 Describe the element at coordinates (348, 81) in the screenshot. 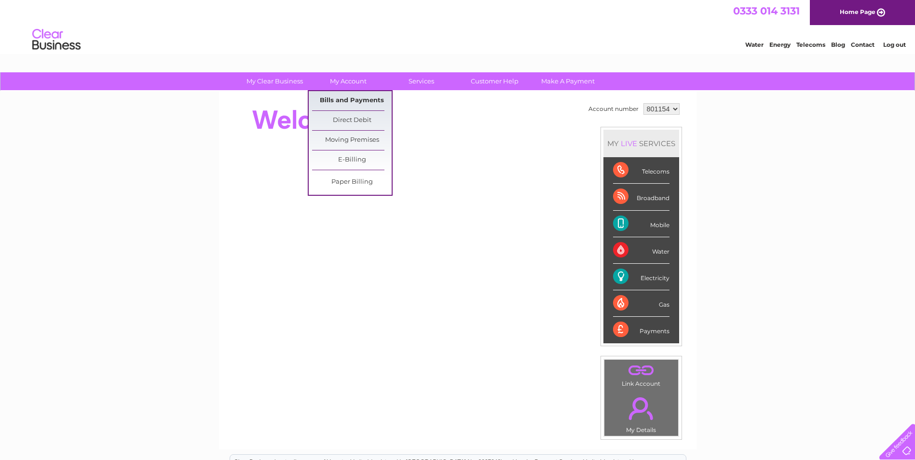

I see `a: My Account` at that location.